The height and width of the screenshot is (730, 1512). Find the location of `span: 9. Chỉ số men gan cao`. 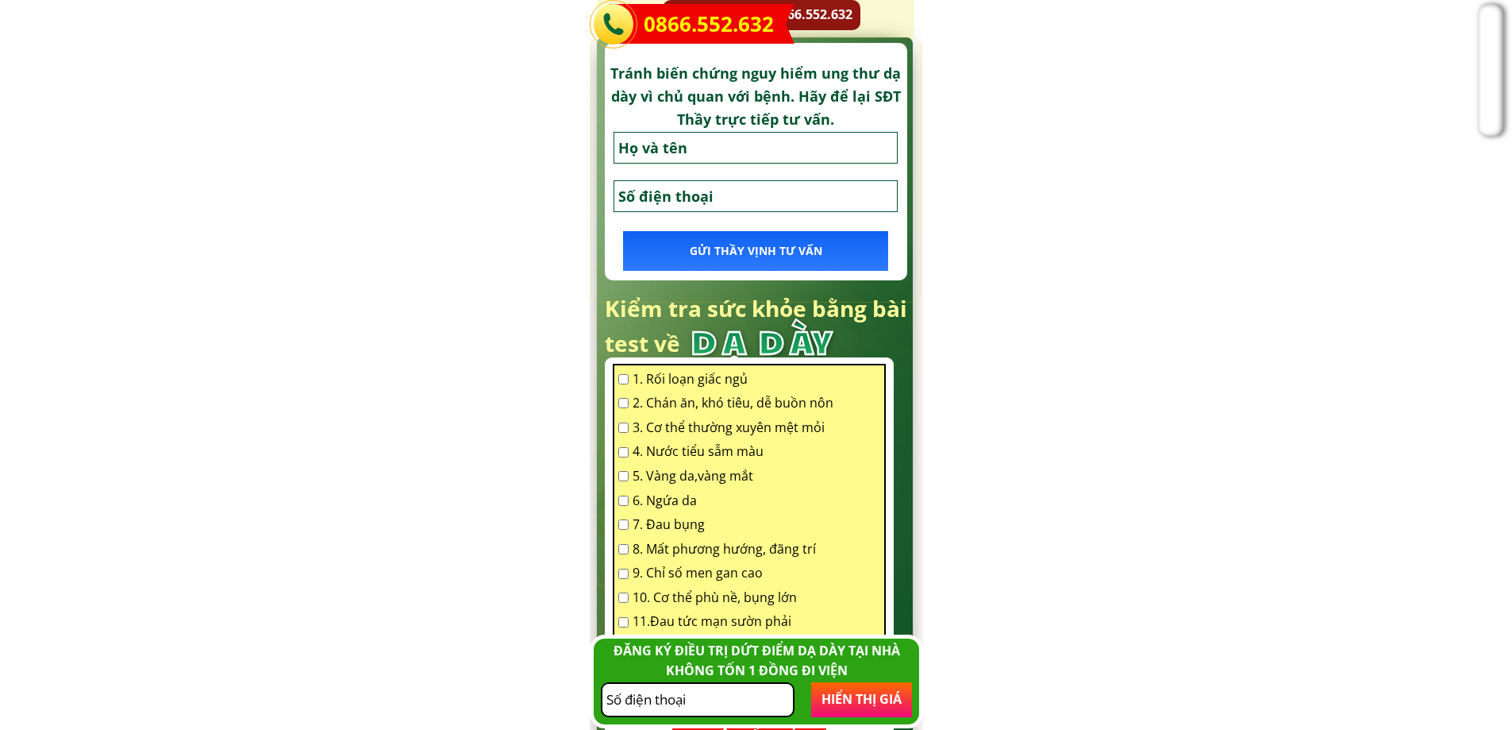

span: 9. Chỉ số men gan cao is located at coordinates (733, 573).